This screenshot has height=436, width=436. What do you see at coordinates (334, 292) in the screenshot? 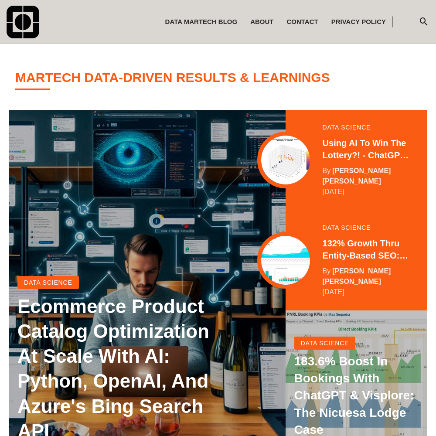
I see `time: May 25 2024` at bounding box center [334, 292].